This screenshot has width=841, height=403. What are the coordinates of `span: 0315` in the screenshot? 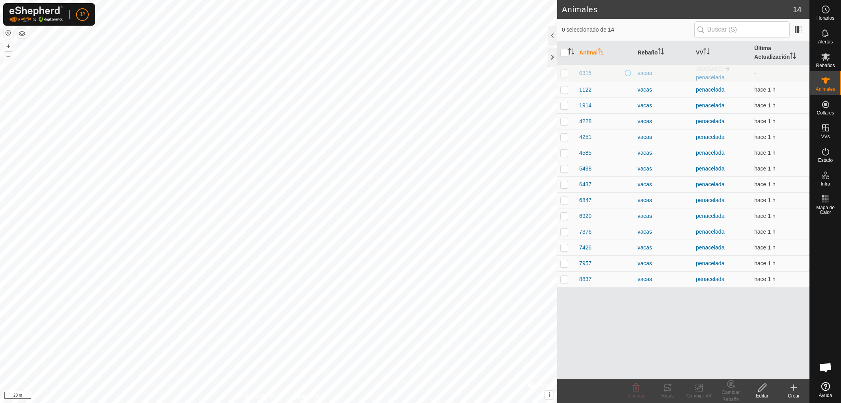 It's located at (585, 73).